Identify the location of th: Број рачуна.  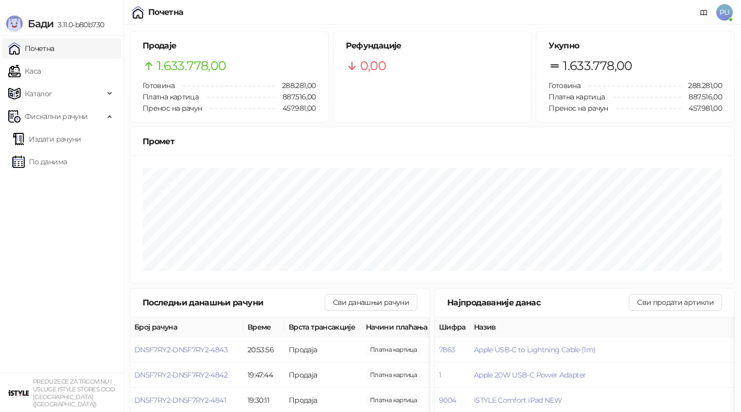
(187, 327).